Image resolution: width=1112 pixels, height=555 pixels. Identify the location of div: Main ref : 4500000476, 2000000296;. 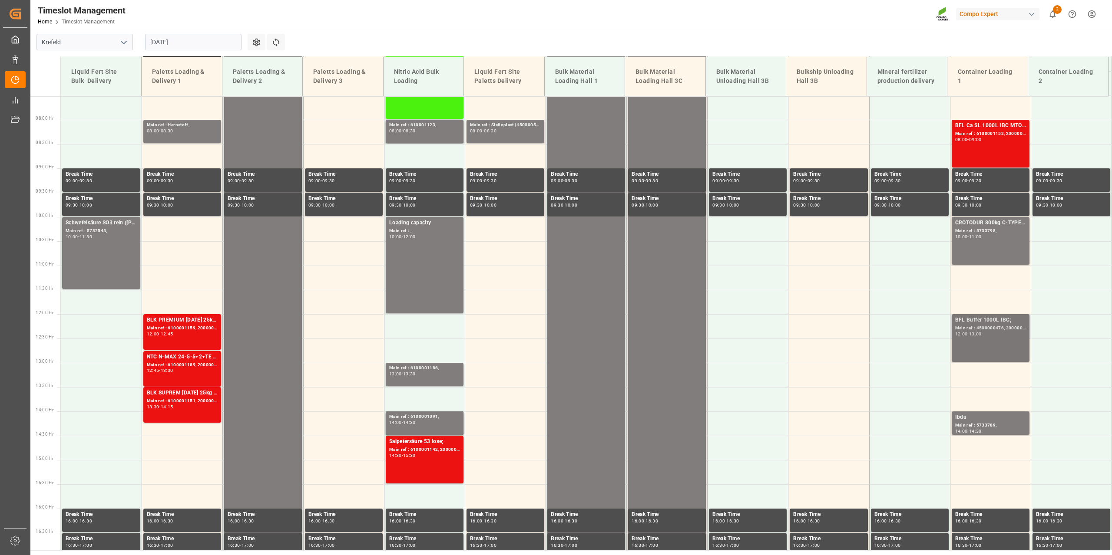
(990, 328).